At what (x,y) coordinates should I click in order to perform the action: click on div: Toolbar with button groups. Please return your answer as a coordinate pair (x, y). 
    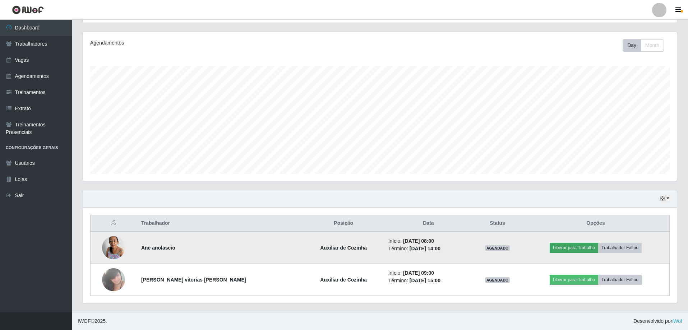
    Looking at the image, I should click on (646, 45).